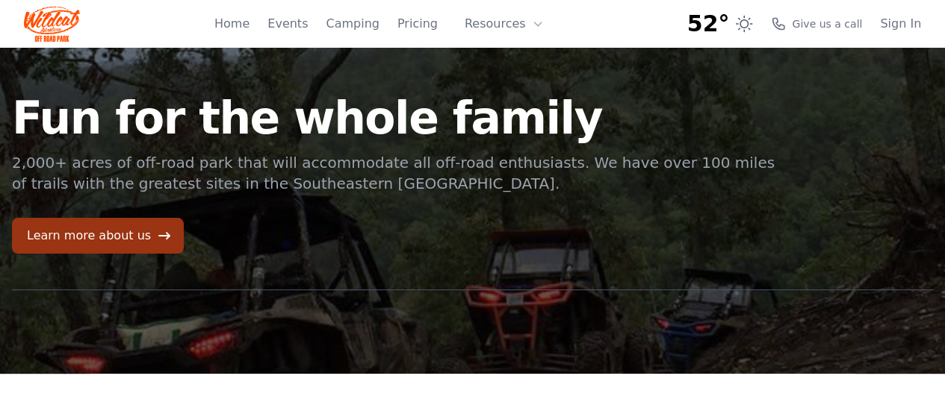  I want to click on a: Give us a call, so click(816, 24).